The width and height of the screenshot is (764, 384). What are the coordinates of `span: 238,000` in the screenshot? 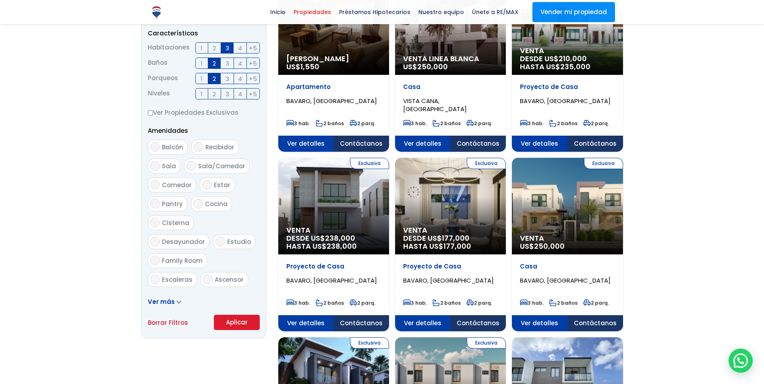 It's located at (340, 238).